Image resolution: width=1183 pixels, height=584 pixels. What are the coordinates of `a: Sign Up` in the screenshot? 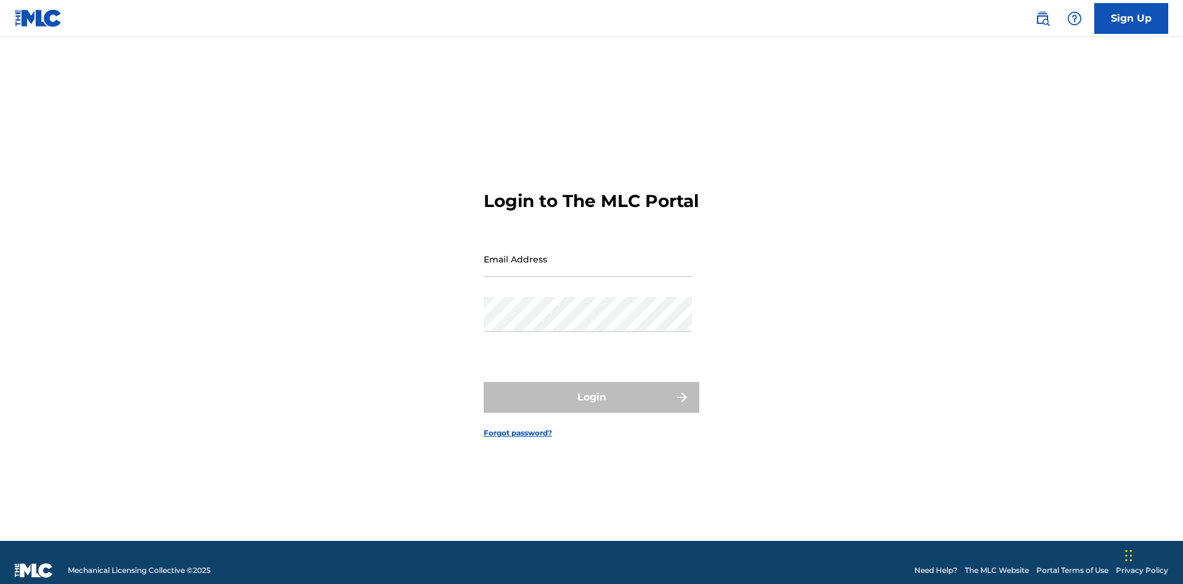 It's located at (1131, 18).